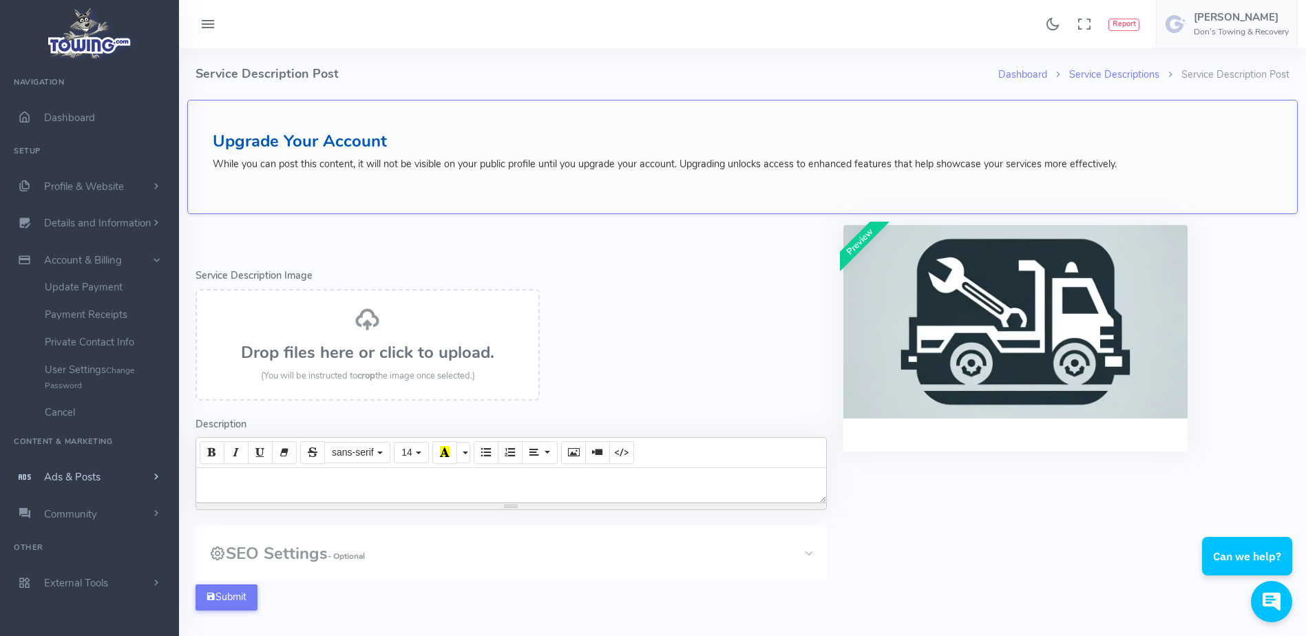 This screenshot has height=636, width=1306. I want to click on button: Italic (CTRL+I), so click(236, 452).